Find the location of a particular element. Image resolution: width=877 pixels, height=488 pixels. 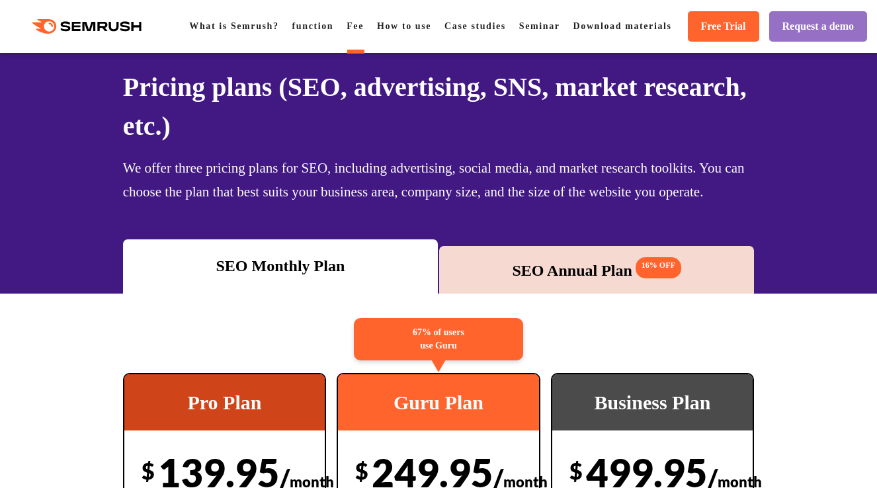

font: Fee is located at coordinates (355, 26).